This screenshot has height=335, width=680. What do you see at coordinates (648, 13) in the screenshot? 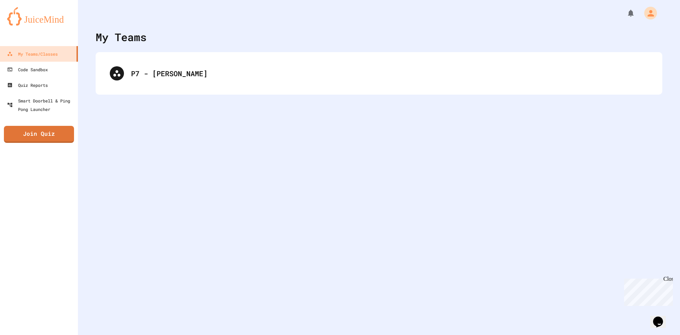
I see `div: My Account` at bounding box center [648, 13].